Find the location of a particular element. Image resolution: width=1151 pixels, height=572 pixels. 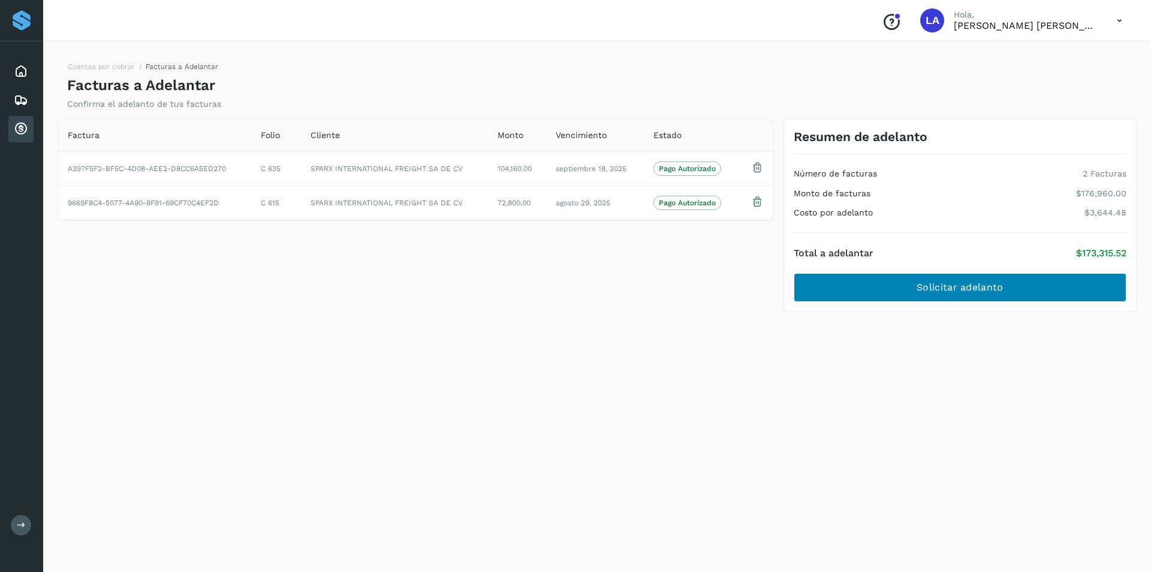

span: septiembre 18, 2025 is located at coordinates (591, 169).